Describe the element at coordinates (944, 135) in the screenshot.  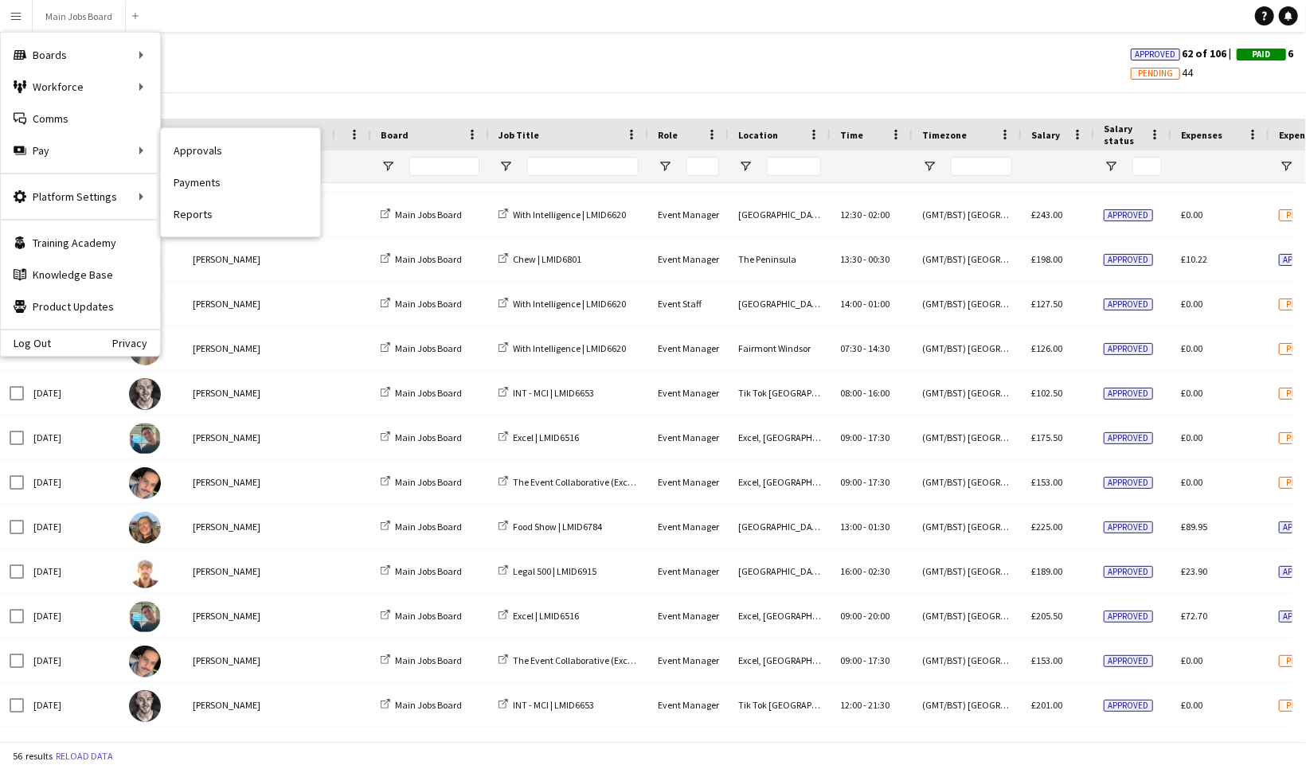
I see `span: Timezone` at that location.